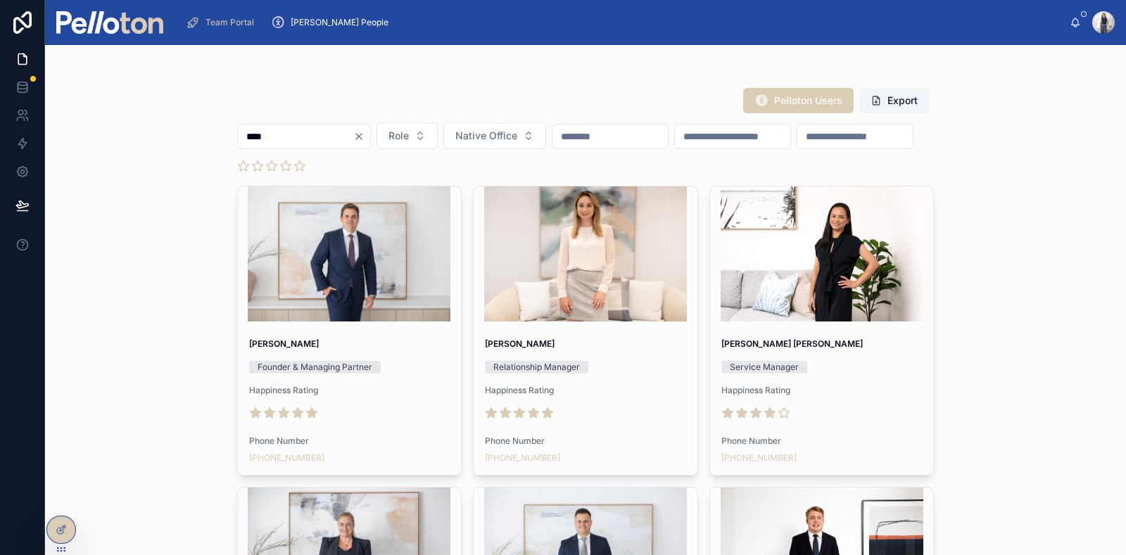 Image resolution: width=1126 pixels, height=555 pixels. Describe the element at coordinates (894, 101) in the screenshot. I see `button: Export` at that location.